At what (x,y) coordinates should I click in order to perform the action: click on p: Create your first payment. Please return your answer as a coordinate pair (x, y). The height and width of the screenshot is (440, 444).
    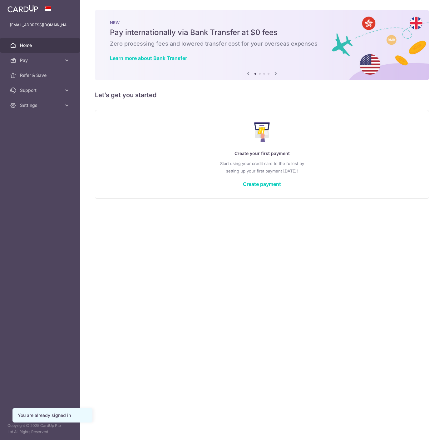
    Looking at the image, I should click on (262, 153).